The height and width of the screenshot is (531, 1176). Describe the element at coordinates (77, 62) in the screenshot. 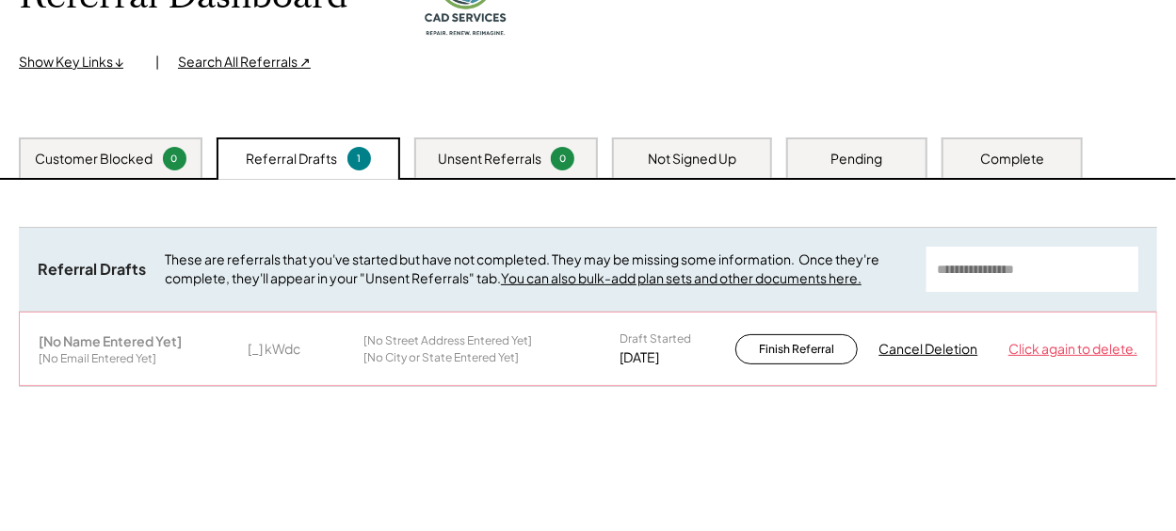

I see `div: Show Key Links ↓` at that location.